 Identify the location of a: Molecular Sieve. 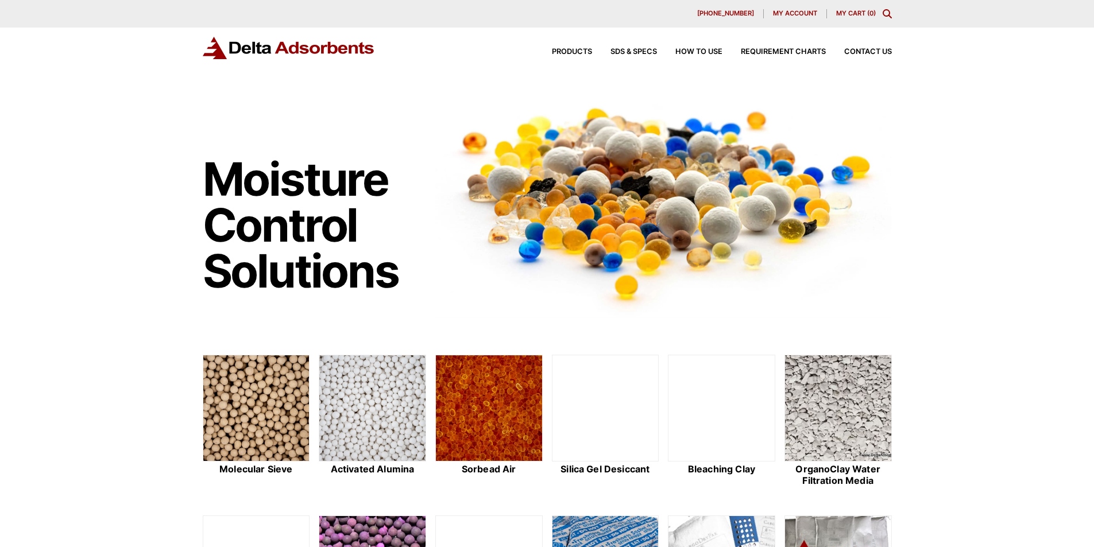
(256, 422).